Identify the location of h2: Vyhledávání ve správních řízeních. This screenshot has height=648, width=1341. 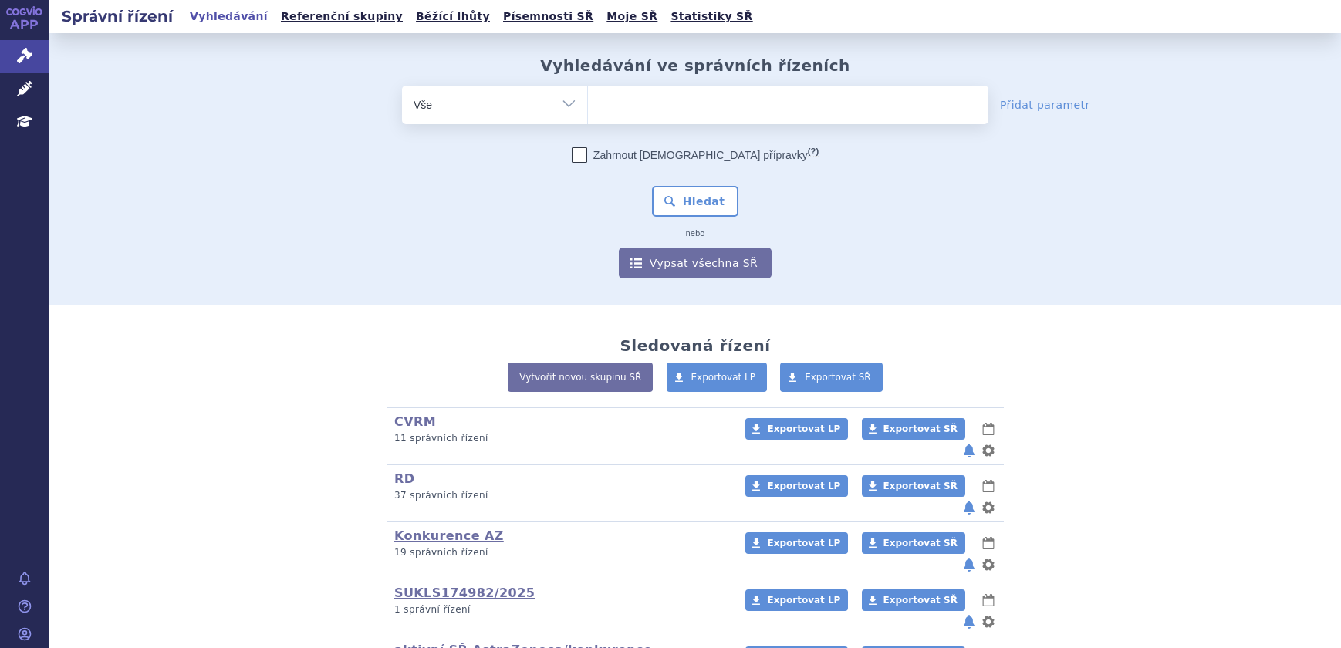
(695, 66).